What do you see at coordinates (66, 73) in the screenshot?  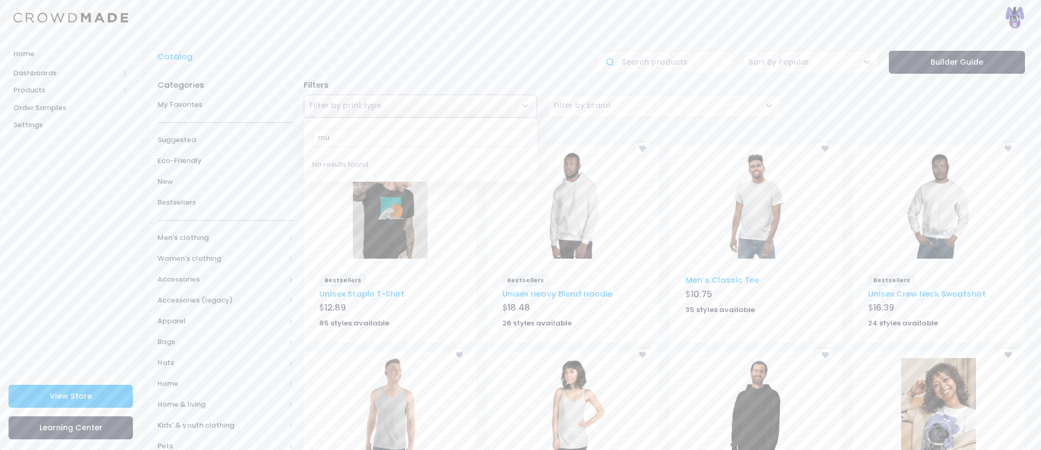 I see `span: Dashboards` at bounding box center [66, 73].